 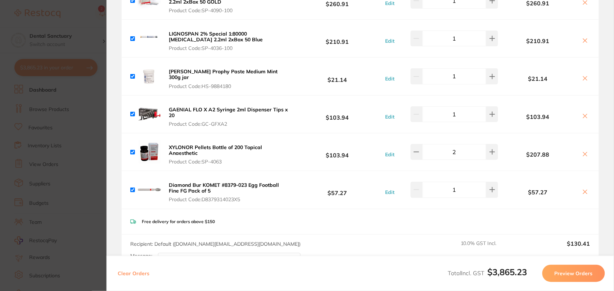 I want to click on button: Preview Orders, so click(x=573, y=274).